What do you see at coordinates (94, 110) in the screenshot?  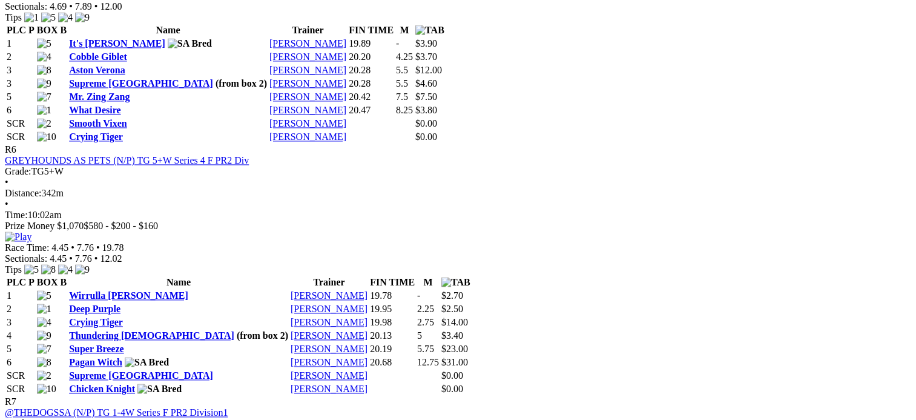 I see `a: What Desire` at bounding box center [94, 110].